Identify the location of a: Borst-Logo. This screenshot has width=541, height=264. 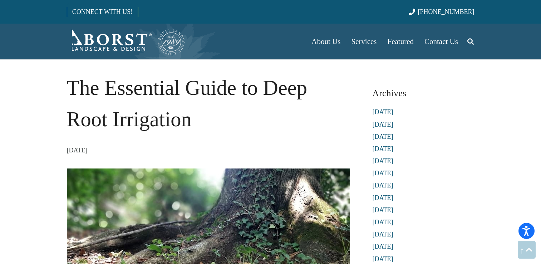
(126, 41).